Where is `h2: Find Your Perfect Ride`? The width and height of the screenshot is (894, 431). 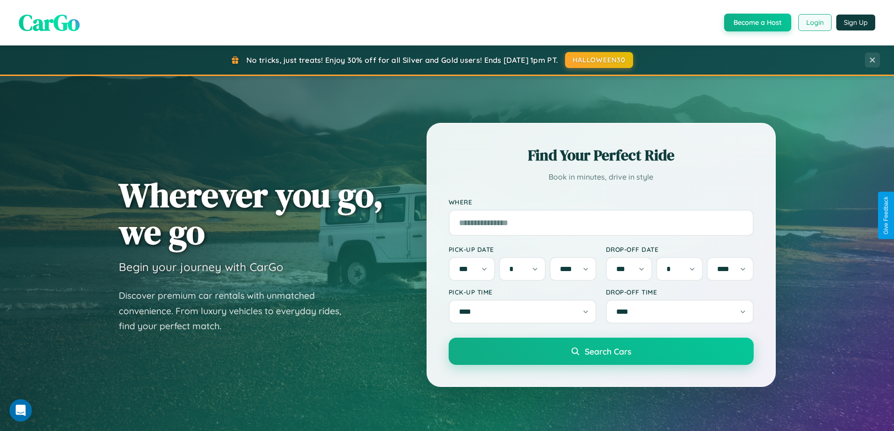
h2: Find Your Perfect Ride is located at coordinates (601, 155).